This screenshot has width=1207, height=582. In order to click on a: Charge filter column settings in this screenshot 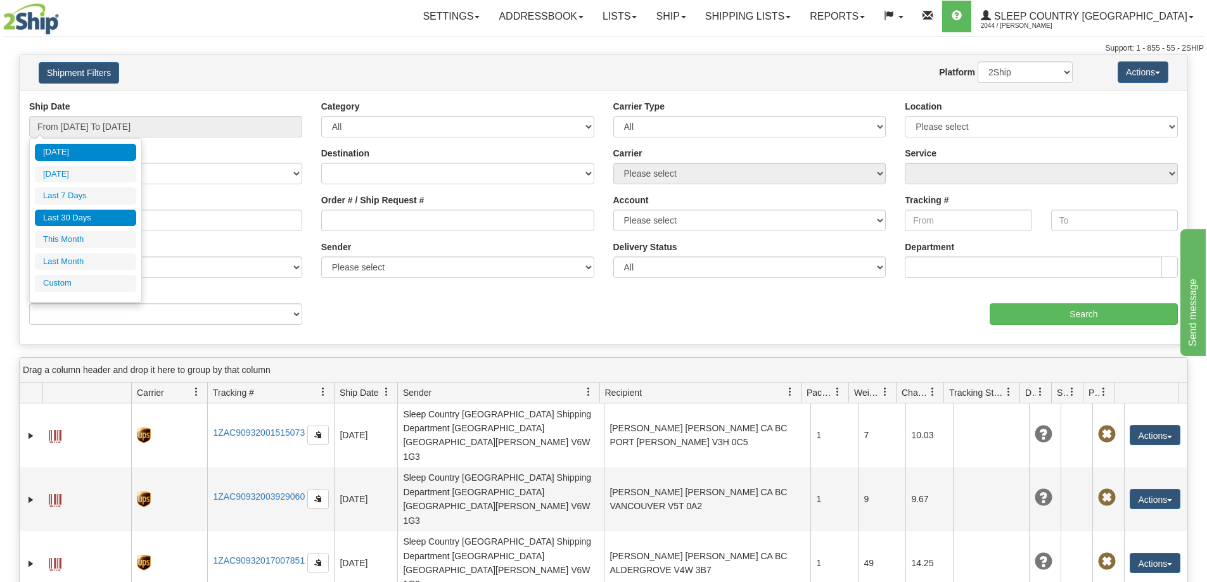, I will do `click(932, 392)`.